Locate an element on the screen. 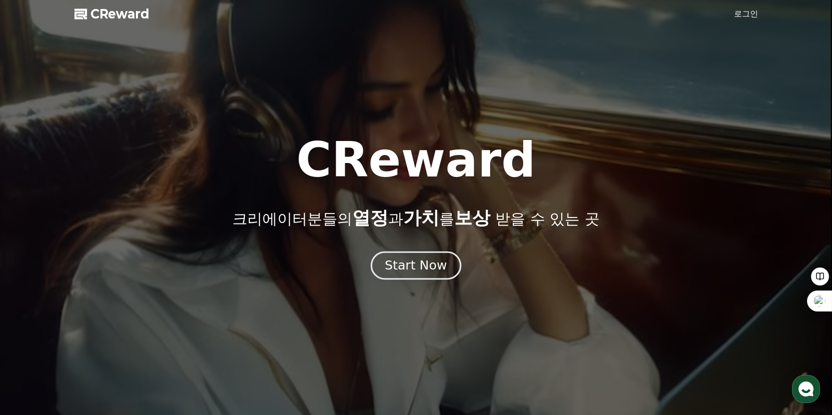 The height and width of the screenshot is (415, 832). span: 보상 is located at coordinates (472, 217).